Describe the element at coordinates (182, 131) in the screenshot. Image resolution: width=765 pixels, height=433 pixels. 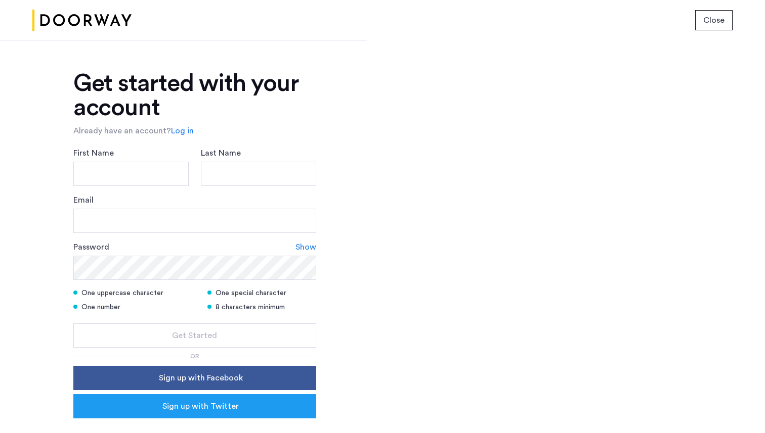
I see `a: Log in` at that location.